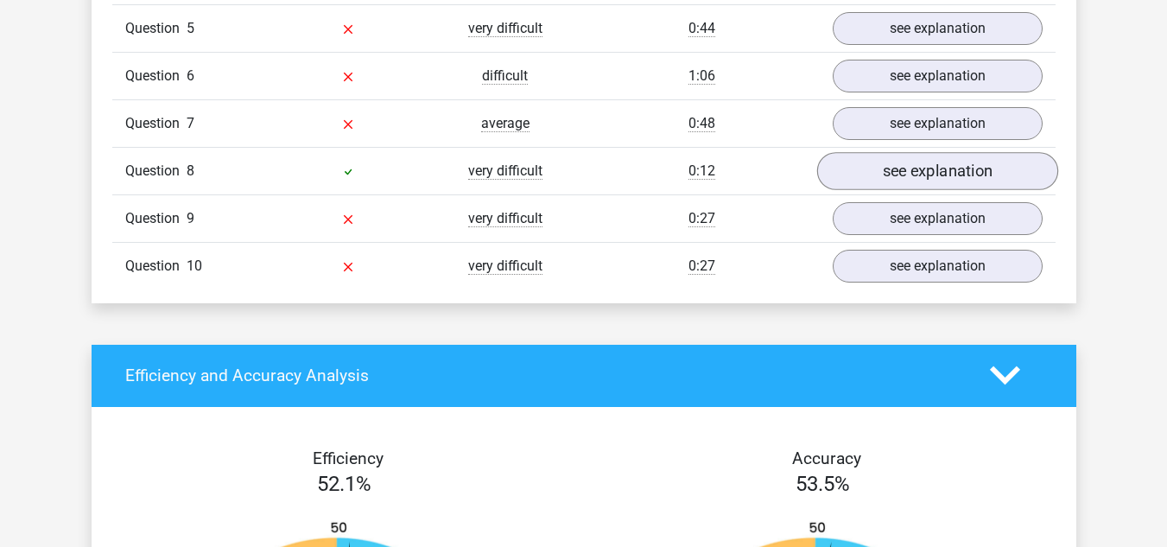 The height and width of the screenshot is (547, 1167). What do you see at coordinates (190, 75) in the screenshot?
I see `span: 6` at bounding box center [190, 75].